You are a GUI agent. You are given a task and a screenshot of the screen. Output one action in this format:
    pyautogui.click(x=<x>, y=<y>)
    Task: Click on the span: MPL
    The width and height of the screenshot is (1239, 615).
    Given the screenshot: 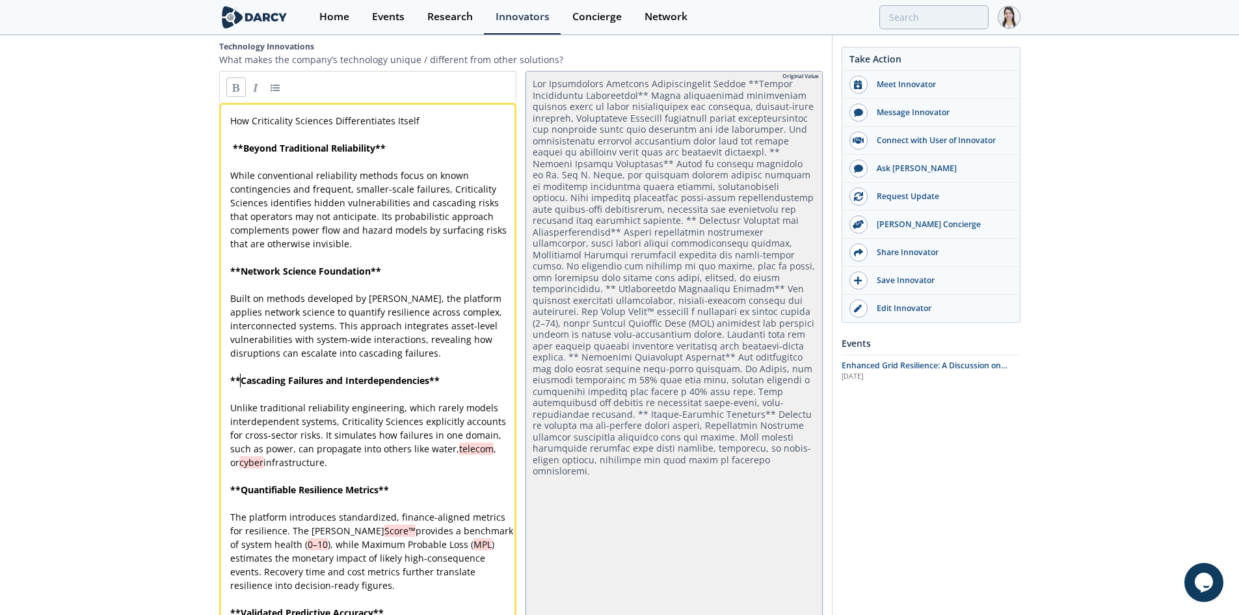 What is the action you would take?
    pyautogui.click(x=483, y=544)
    